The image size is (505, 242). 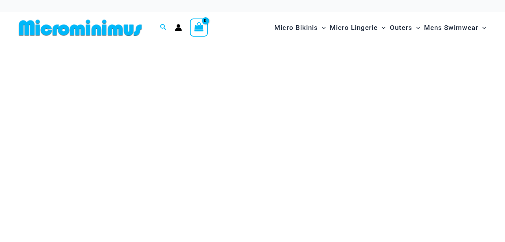 What do you see at coordinates (455, 28) in the screenshot?
I see `a: Mens SwimwearMenu ToggleMenu Toggle` at bounding box center [455, 28].